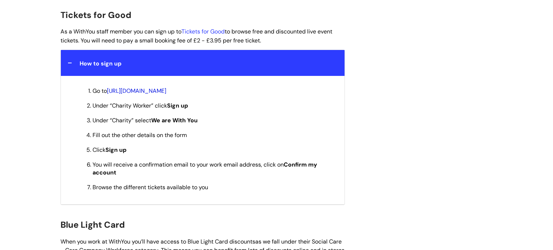  Describe the element at coordinates (140, 105) in the screenshot. I see `span: Under “Charity Worker” click` at that location.